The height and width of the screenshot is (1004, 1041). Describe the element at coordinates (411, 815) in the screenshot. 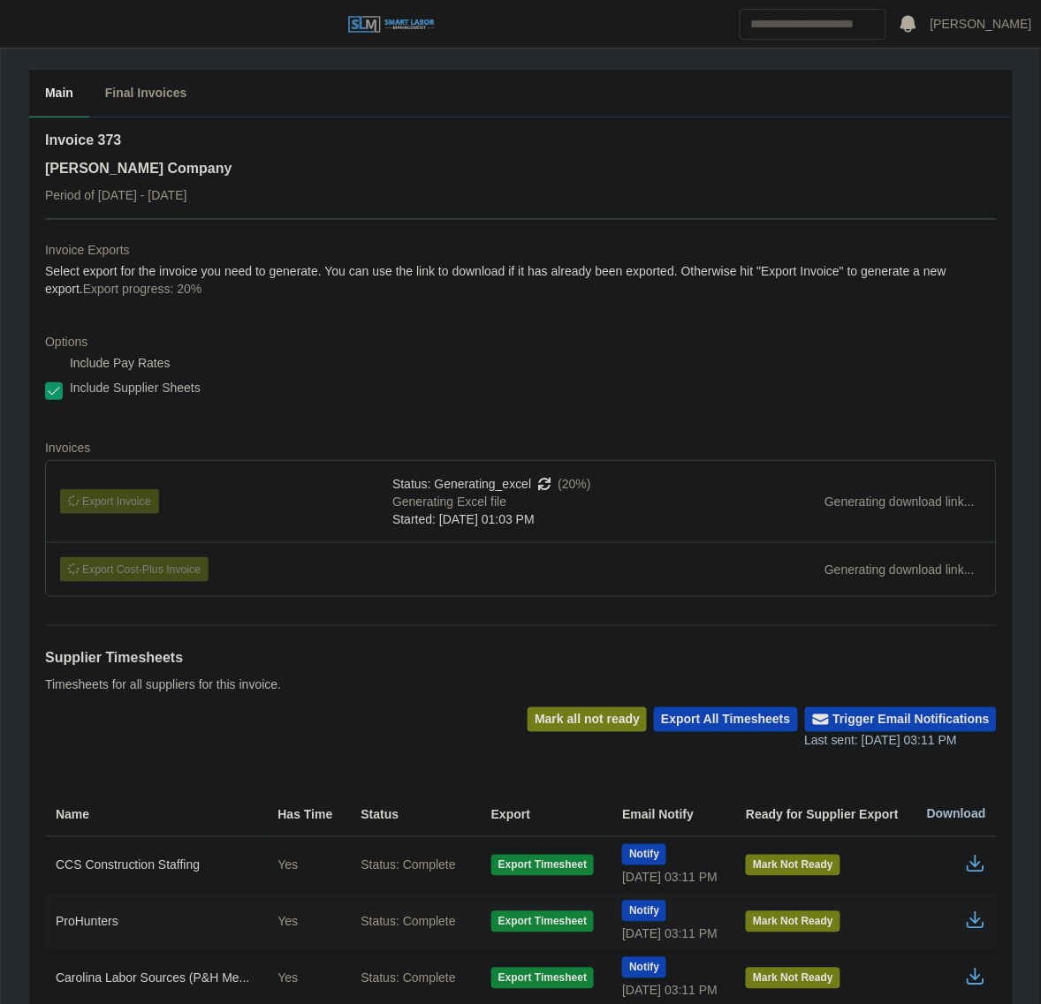

I see `th: Status` at that location.